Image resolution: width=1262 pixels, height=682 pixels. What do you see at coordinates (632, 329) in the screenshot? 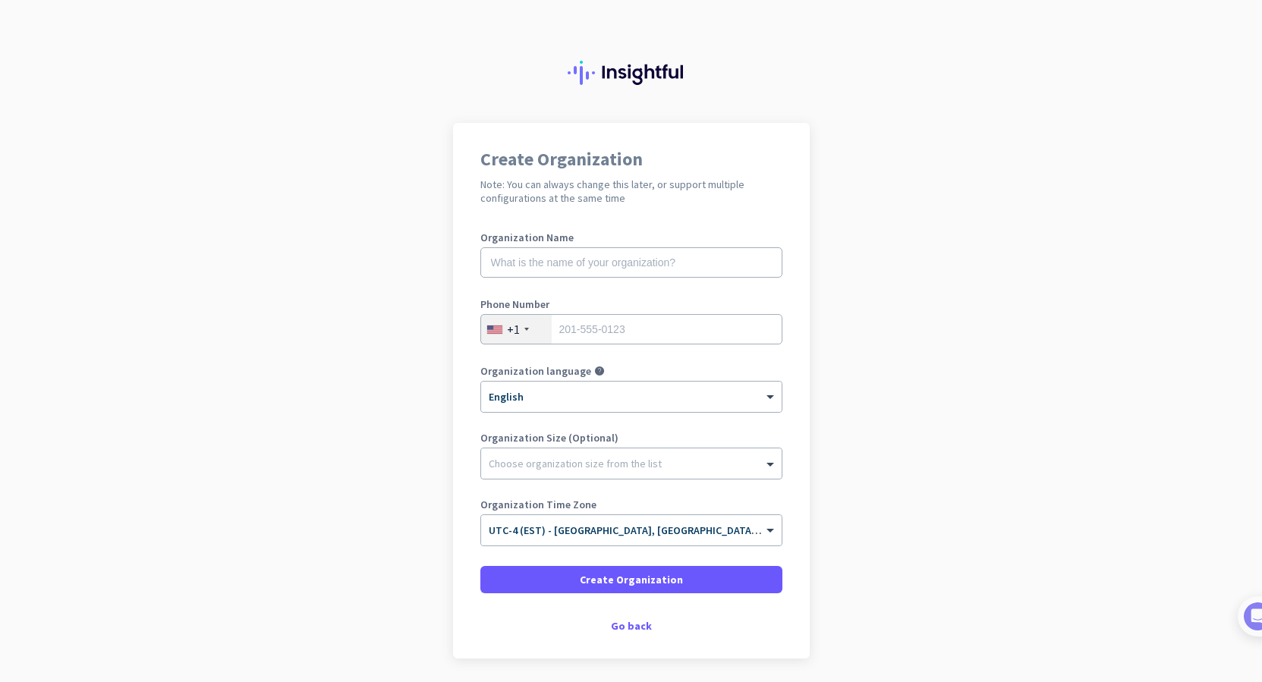
I see `input: 201-555-0123` at bounding box center [632, 329].